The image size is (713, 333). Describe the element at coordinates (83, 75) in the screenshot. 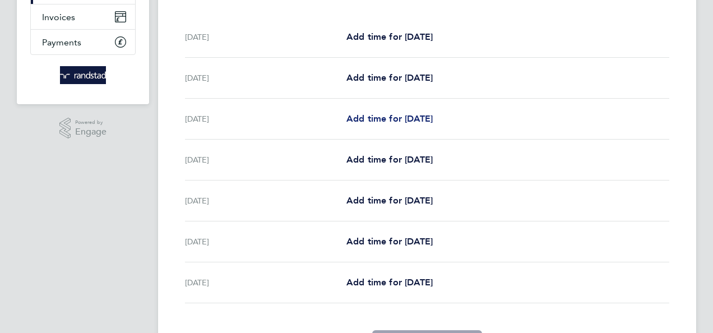

I see `a: Go to home page` at that location.